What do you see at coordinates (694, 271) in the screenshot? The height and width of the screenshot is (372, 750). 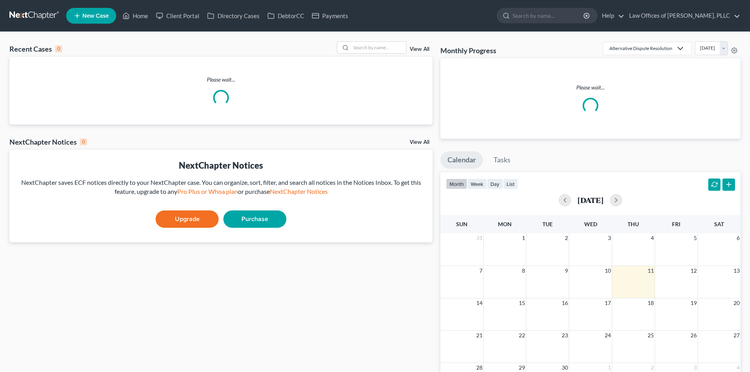 I see `span: 12` at bounding box center [694, 271].